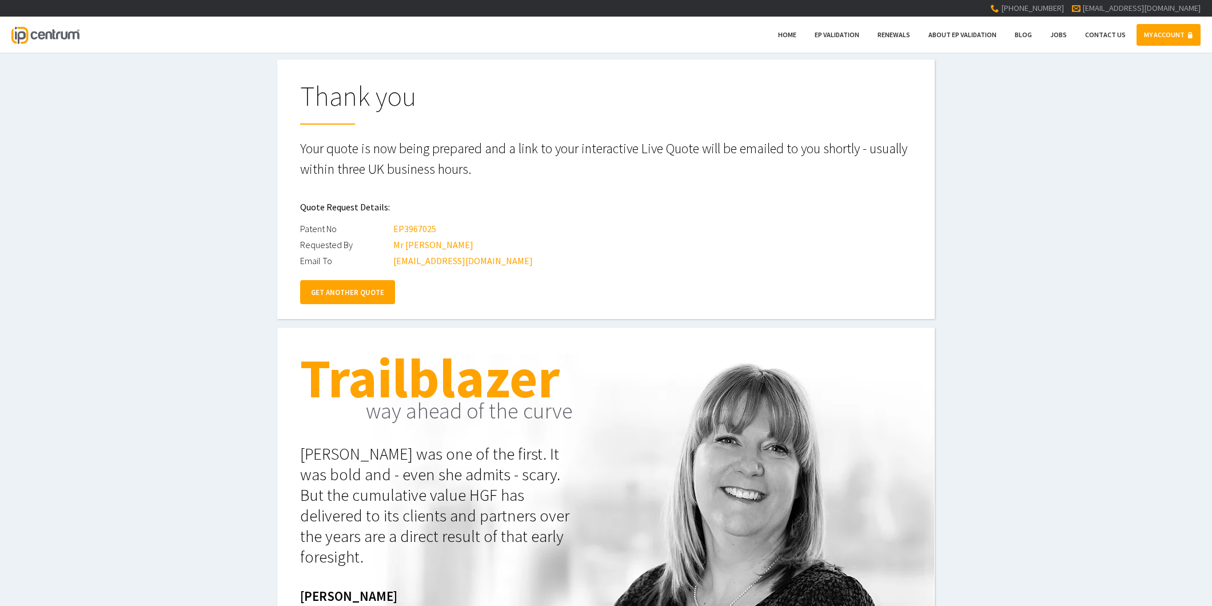  Describe the element at coordinates (894, 34) in the screenshot. I see `span: Renewals` at that location.